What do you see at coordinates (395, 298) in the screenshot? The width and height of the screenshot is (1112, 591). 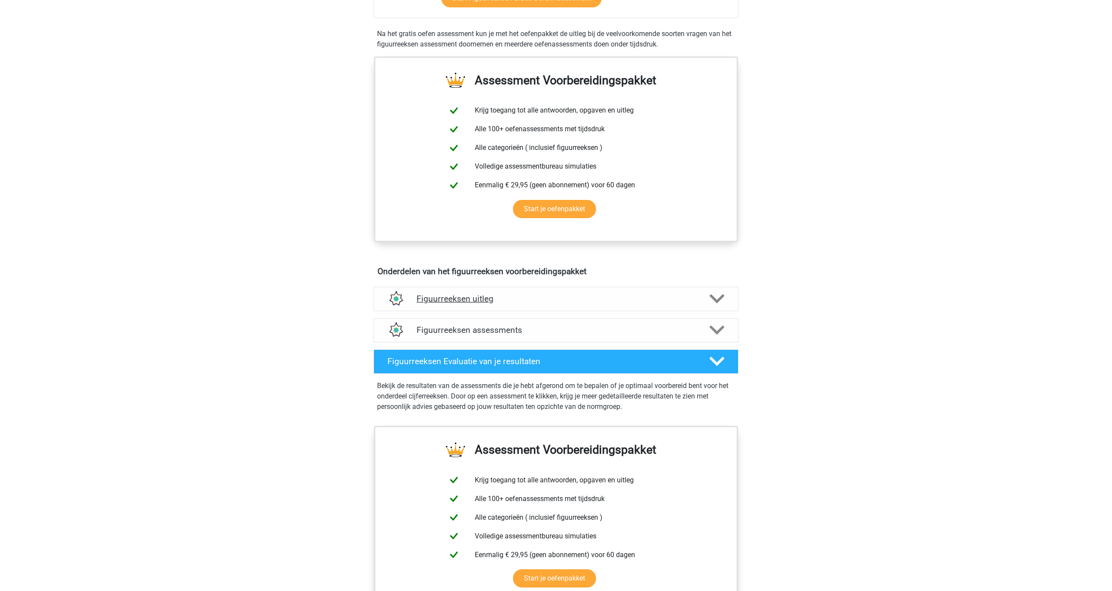 I see `img: figuurreeksen uitleg` at bounding box center [395, 298].